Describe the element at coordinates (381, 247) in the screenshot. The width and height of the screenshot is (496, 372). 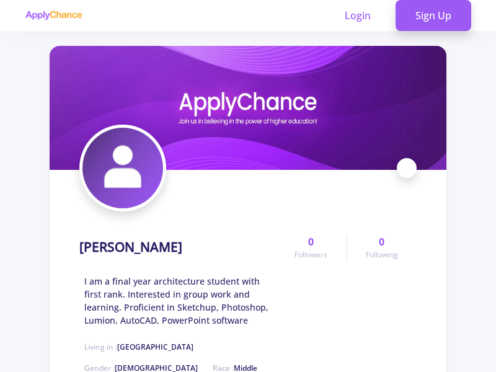
I see `a: 0Following` at that location.